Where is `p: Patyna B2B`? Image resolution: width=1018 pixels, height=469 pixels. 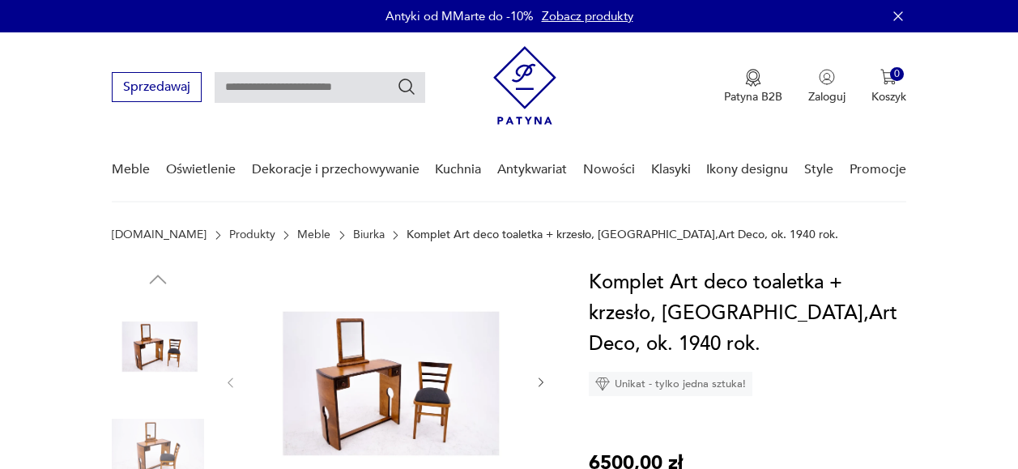
p: Patyna B2B is located at coordinates (753, 96).